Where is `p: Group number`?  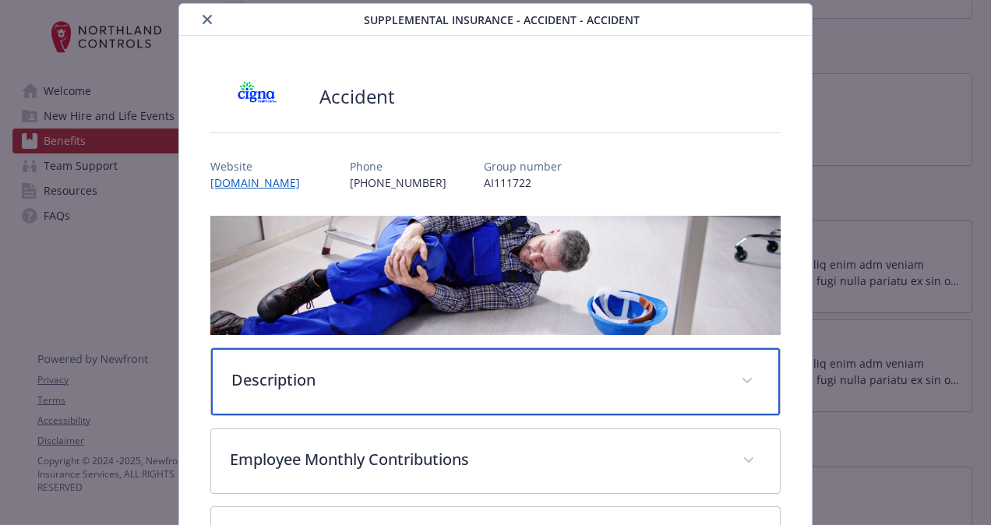
p: Group number is located at coordinates (523, 166).